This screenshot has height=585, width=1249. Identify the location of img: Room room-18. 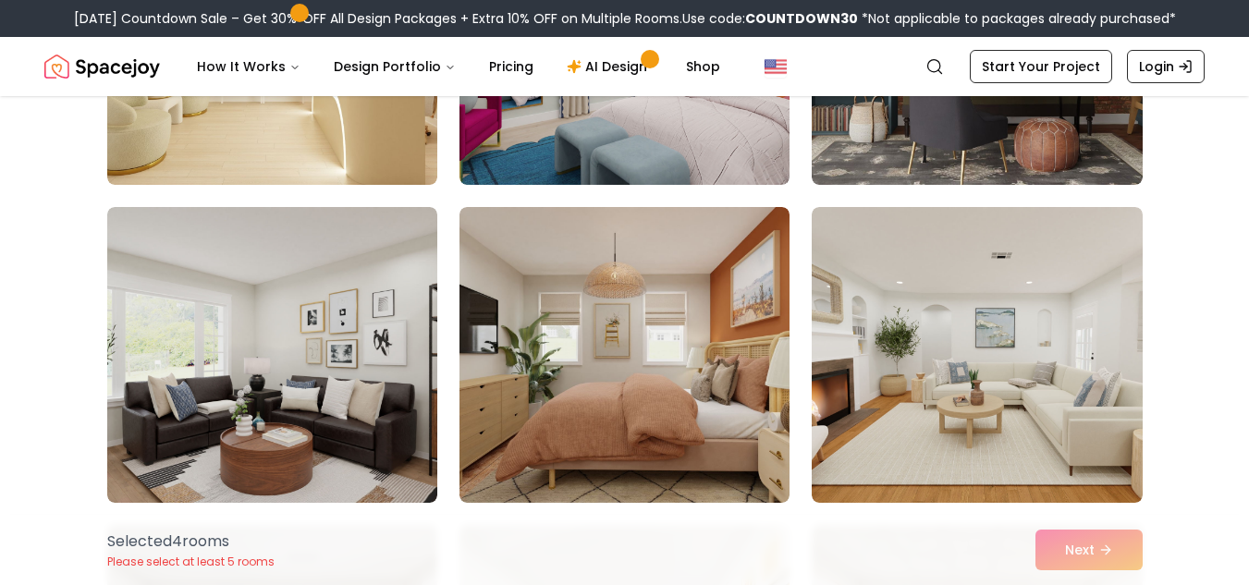
(976, 355).